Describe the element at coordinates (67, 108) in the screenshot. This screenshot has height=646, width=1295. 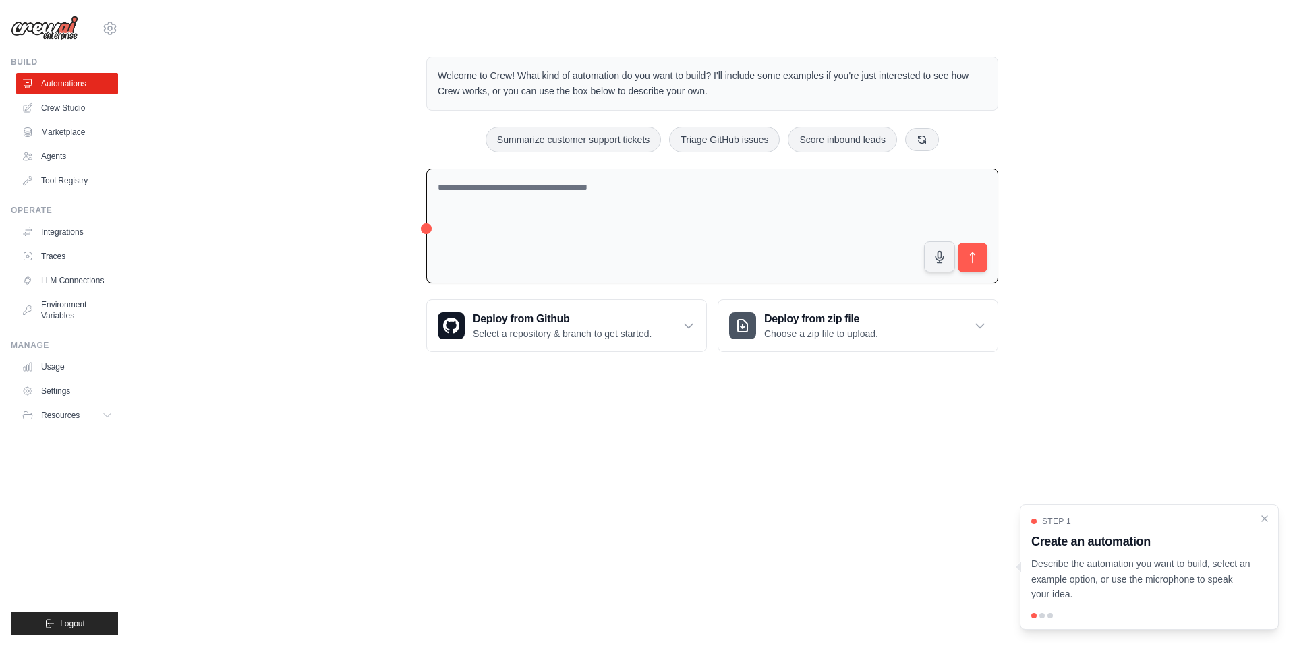
I see `a: Crew Studio` at that location.